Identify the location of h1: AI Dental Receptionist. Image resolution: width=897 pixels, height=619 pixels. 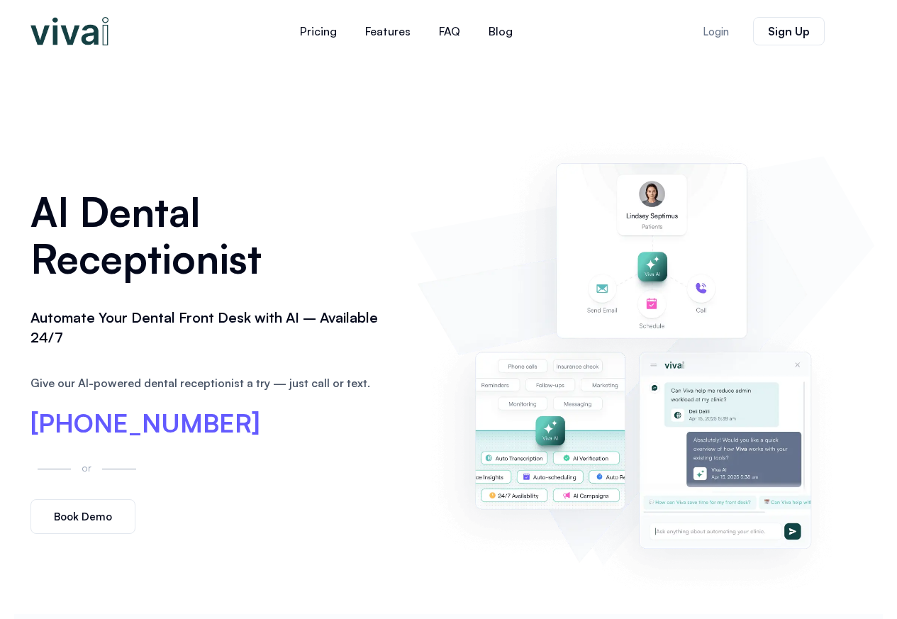
(214, 235).